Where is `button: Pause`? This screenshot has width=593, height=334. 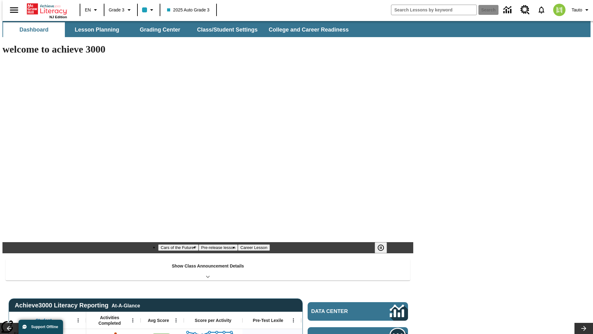
button: Pause is located at coordinates (381, 247).